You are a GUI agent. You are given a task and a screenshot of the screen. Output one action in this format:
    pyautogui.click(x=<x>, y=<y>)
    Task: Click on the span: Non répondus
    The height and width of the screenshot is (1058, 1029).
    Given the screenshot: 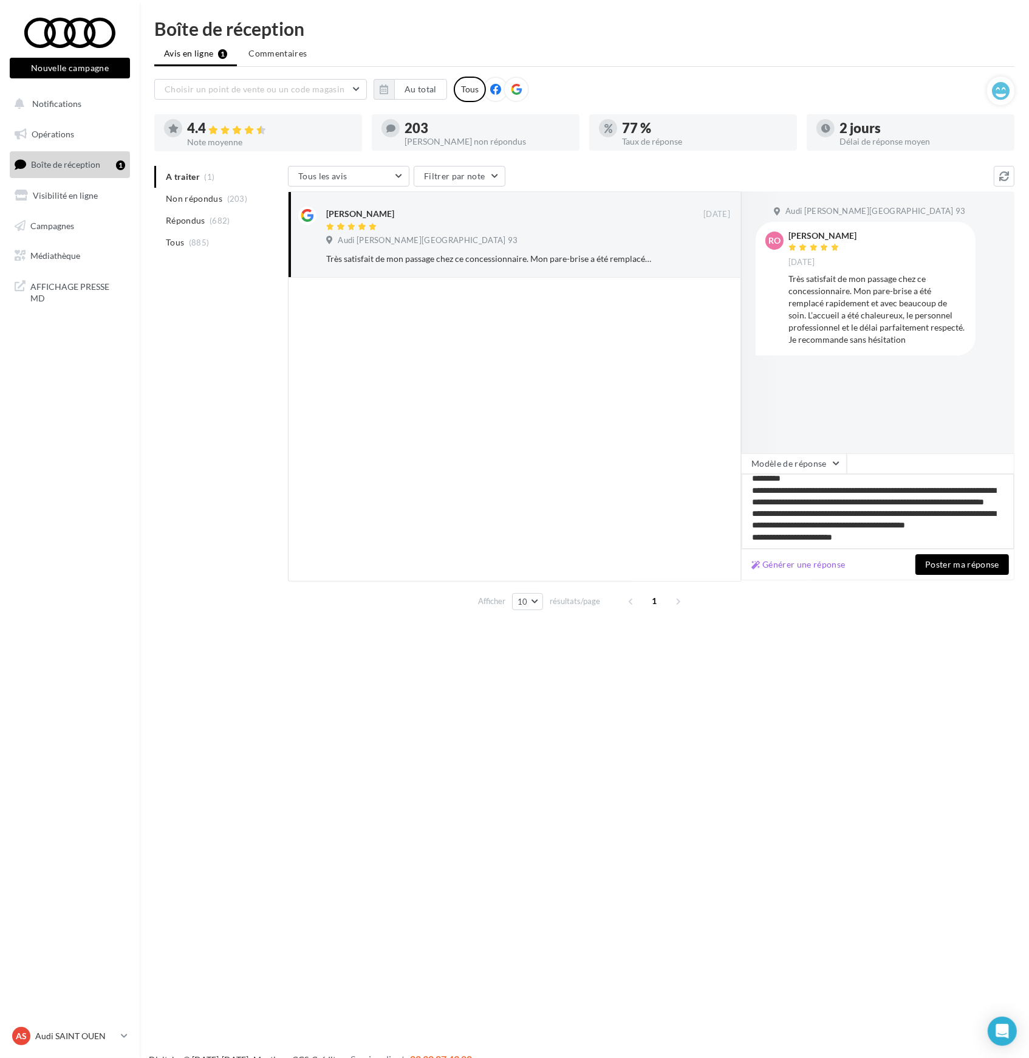 What is the action you would take?
    pyautogui.click(x=194, y=199)
    